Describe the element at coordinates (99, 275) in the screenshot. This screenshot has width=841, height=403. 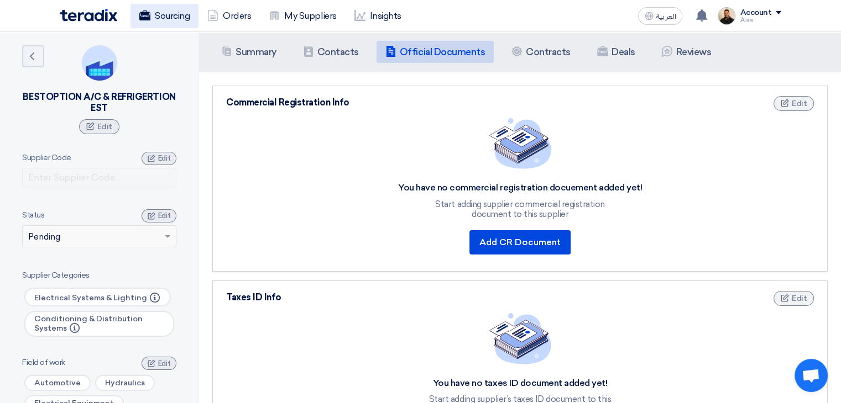
I see `div: Supplier Categories` at that location.